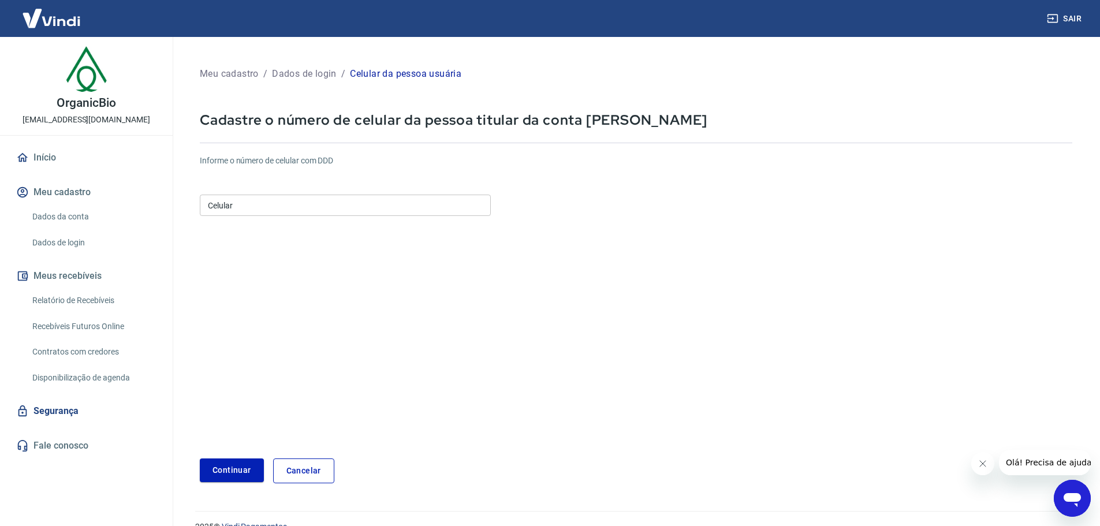 The image size is (1100, 526). What do you see at coordinates (93, 243) in the screenshot?
I see `a: Dados de login` at bounding box center [93, 243].